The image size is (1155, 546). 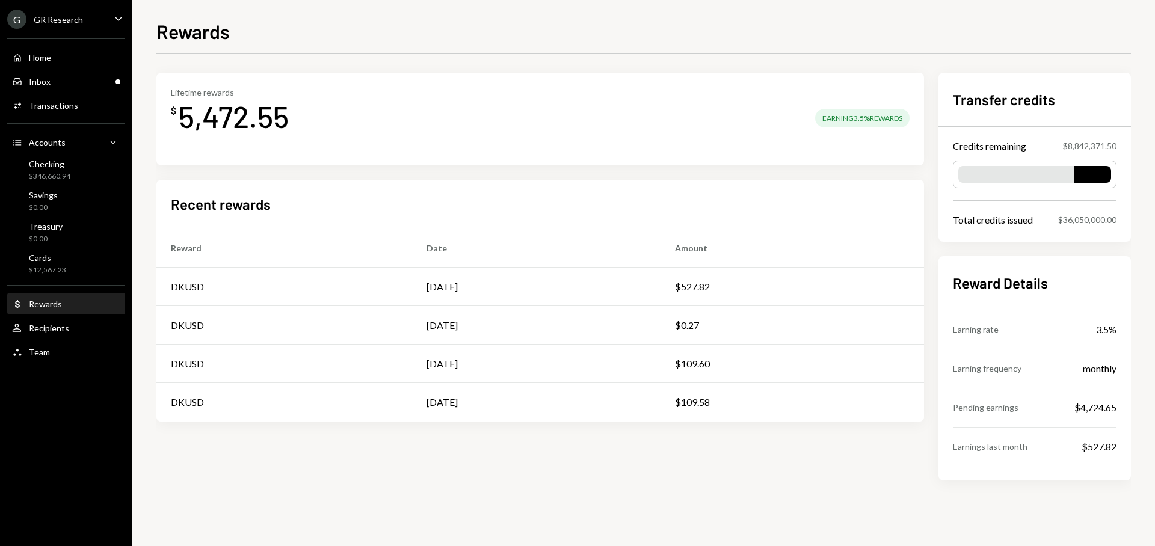 What do you see at coordinates (66, 170) in the screenshot?
I see `a: Checking$346,660.94` at bounding box center [66, 170].